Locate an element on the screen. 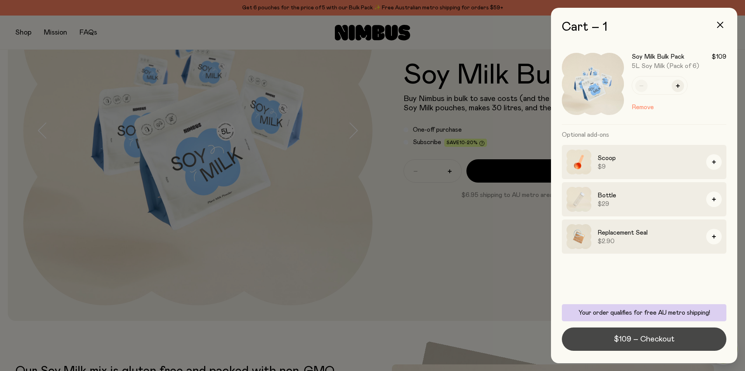 The width and height of the screenshot is (745, 371). button: $109 – Checkout is located at coordinates (644, 339).